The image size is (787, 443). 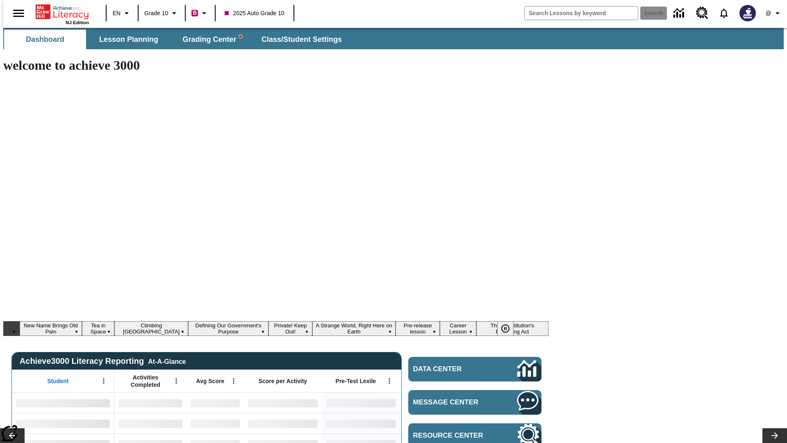 I want to click on button: Grading Center, so click(x=212, y=39).